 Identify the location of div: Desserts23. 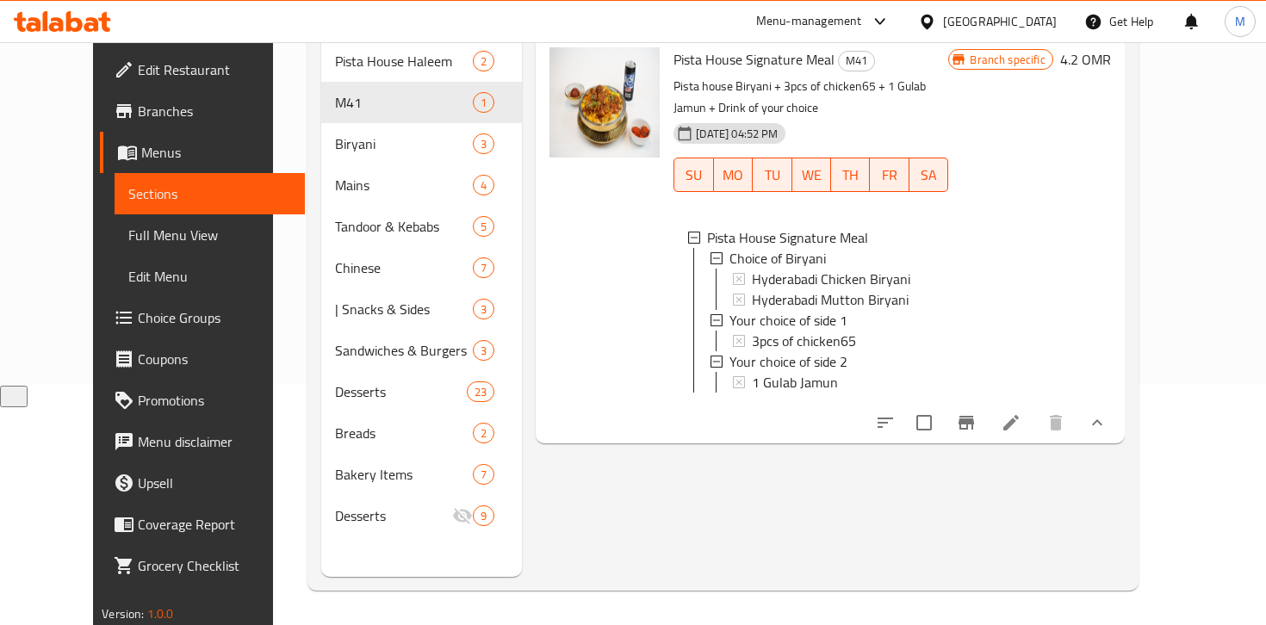
(421, 392).